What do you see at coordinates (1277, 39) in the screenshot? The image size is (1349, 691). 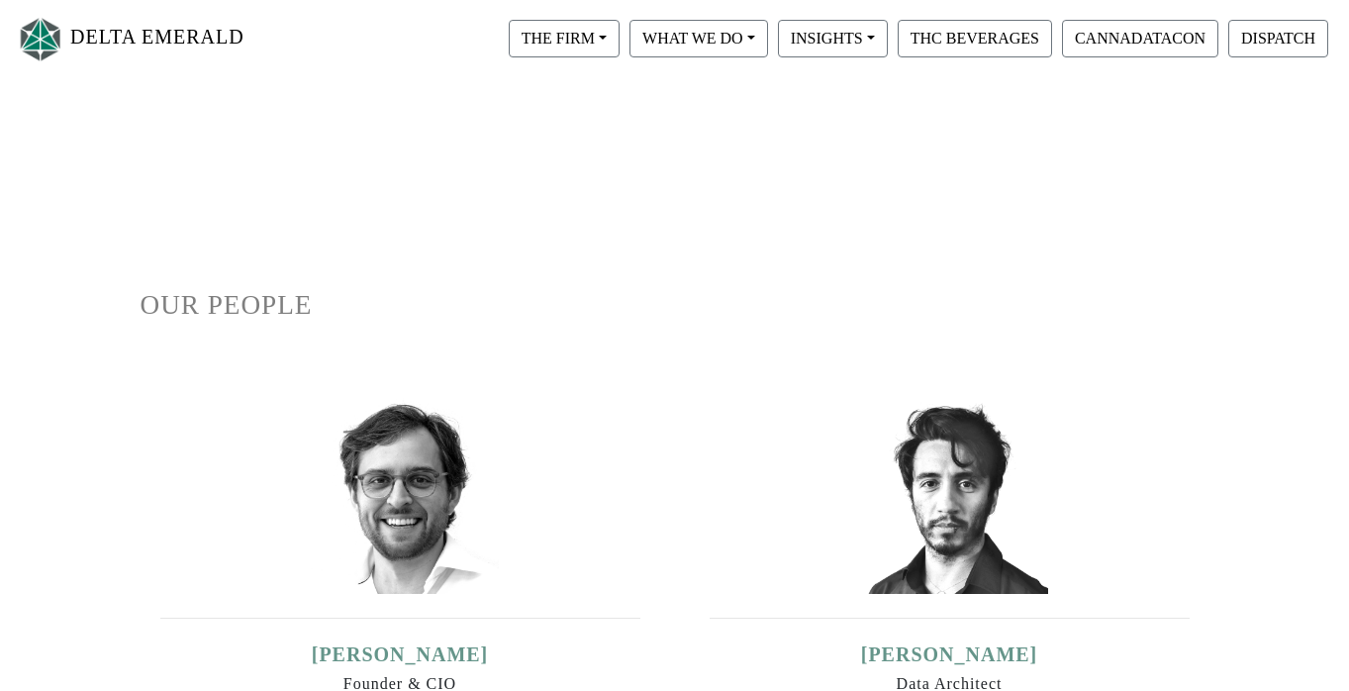 I see `button: DISPATCH` at bounding box center [1277, 39].